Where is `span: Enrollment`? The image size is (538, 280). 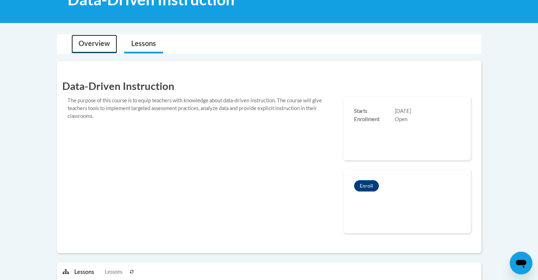 span: Enrollment is located at coordinates (374, 119).